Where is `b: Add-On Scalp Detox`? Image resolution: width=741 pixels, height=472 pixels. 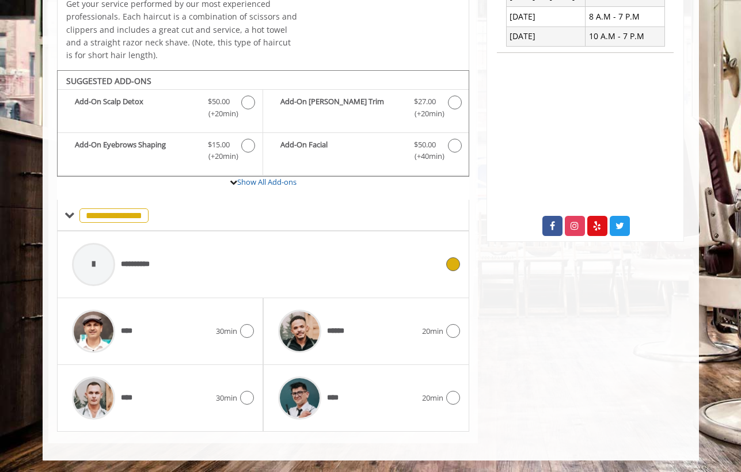 b: Add-On Scalp Detox is located at coordinates (135, 108).